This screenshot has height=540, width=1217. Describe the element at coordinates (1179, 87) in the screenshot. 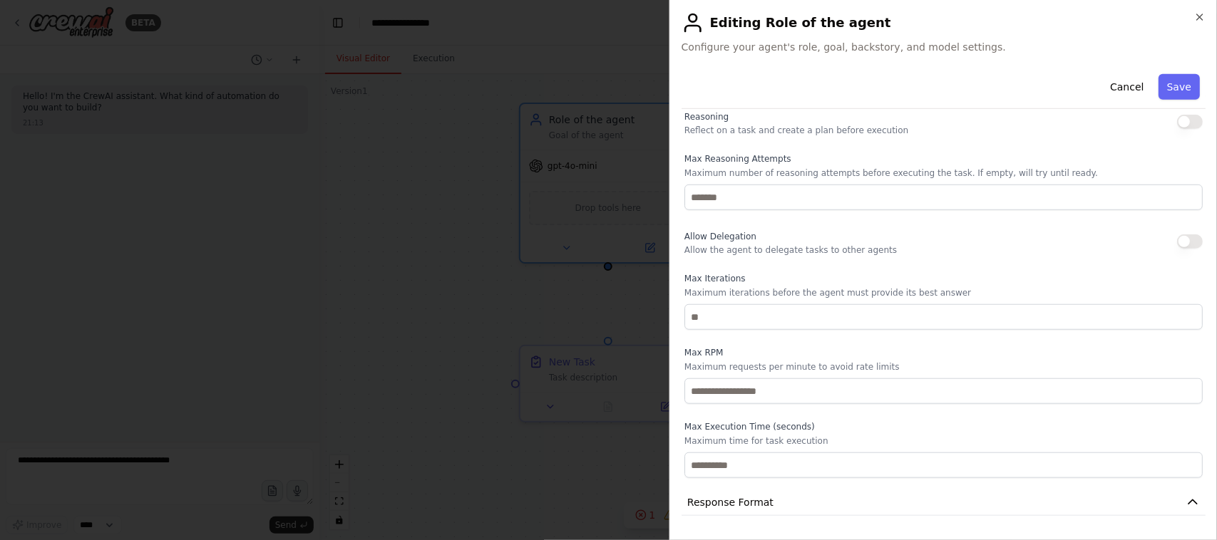

I see `button: Save` at that location.